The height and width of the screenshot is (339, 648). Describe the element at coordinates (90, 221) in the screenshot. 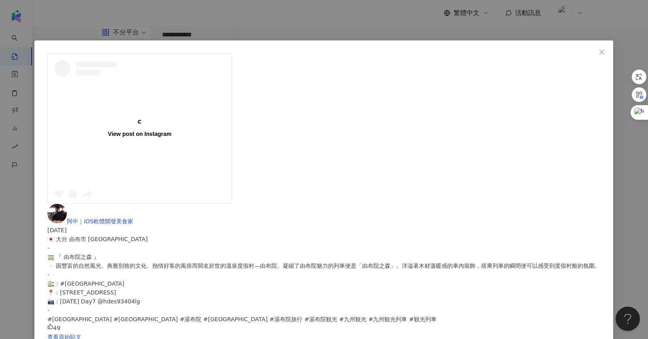

I see `a: KOL Avatar阿中｜iOS軟體開發美食家` at that location.